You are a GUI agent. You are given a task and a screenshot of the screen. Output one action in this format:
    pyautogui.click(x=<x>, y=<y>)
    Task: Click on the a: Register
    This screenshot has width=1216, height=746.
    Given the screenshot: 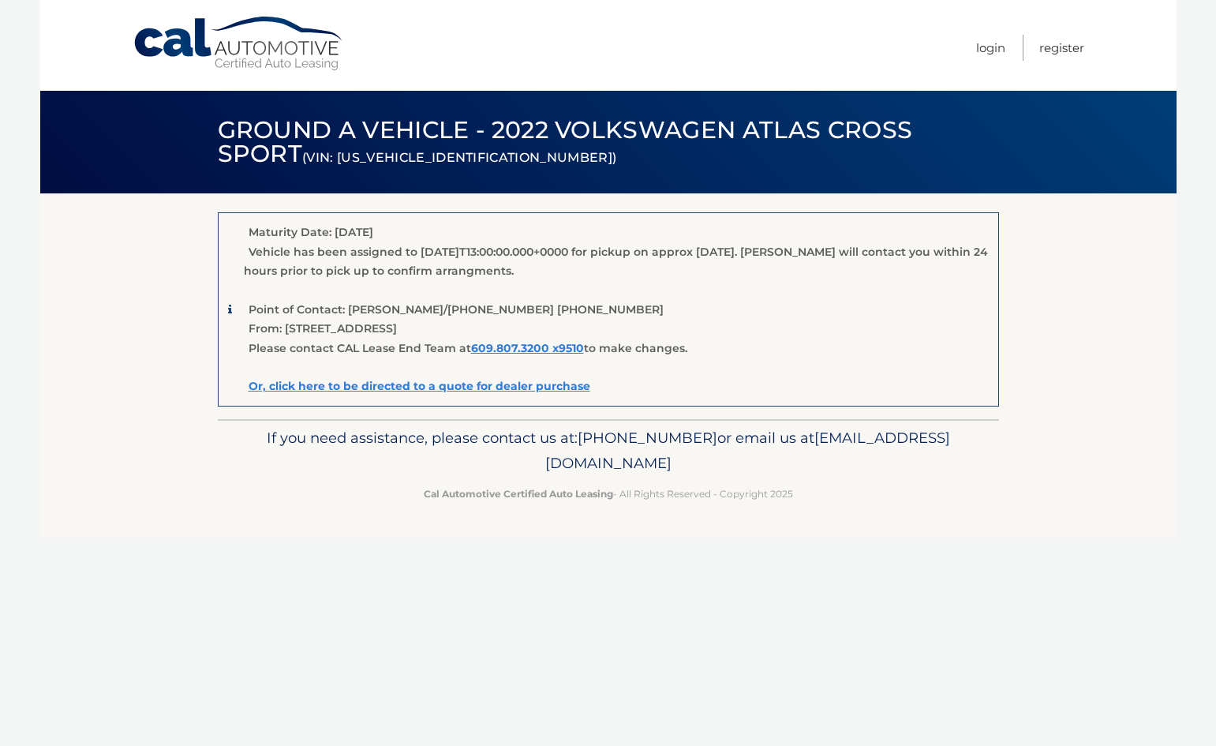 What is the action you would take?
    pyautogui.click(x=1061, y=47)
    